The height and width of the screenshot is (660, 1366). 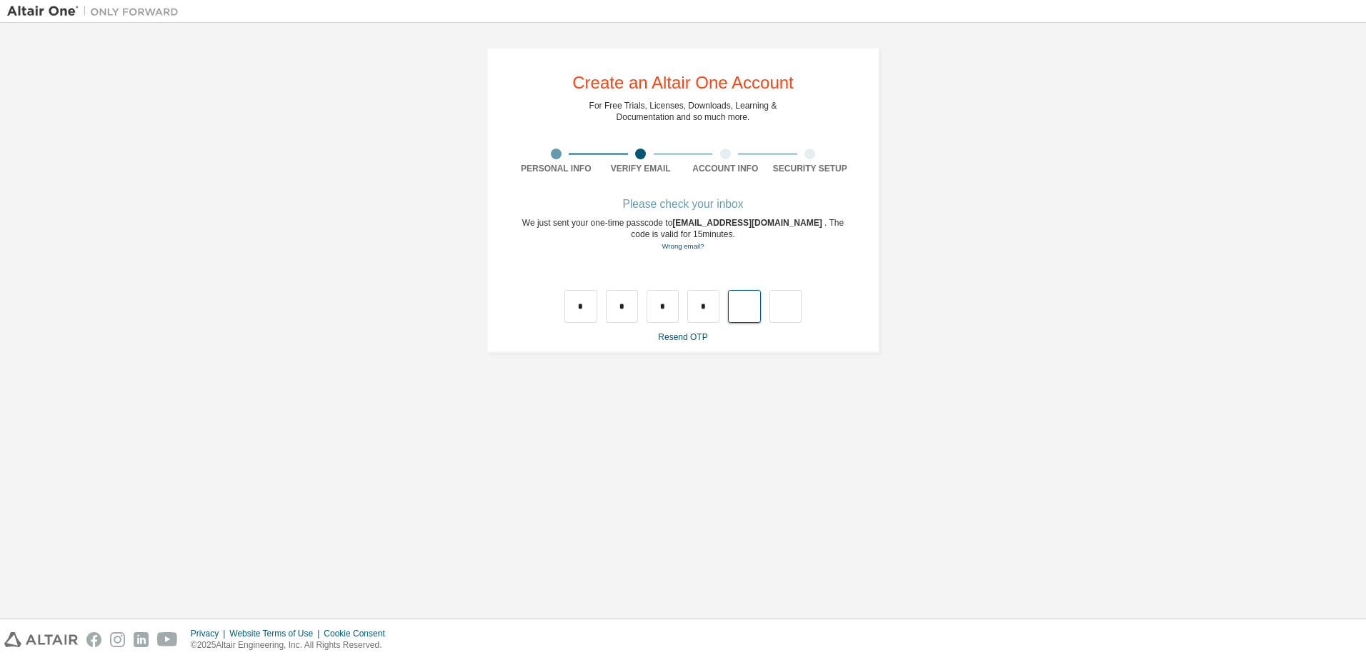 What do you see at coordinates (683, 83) in the screenshot?
I see `div: Create an Altair One Account` at bounding box center [683, 83].